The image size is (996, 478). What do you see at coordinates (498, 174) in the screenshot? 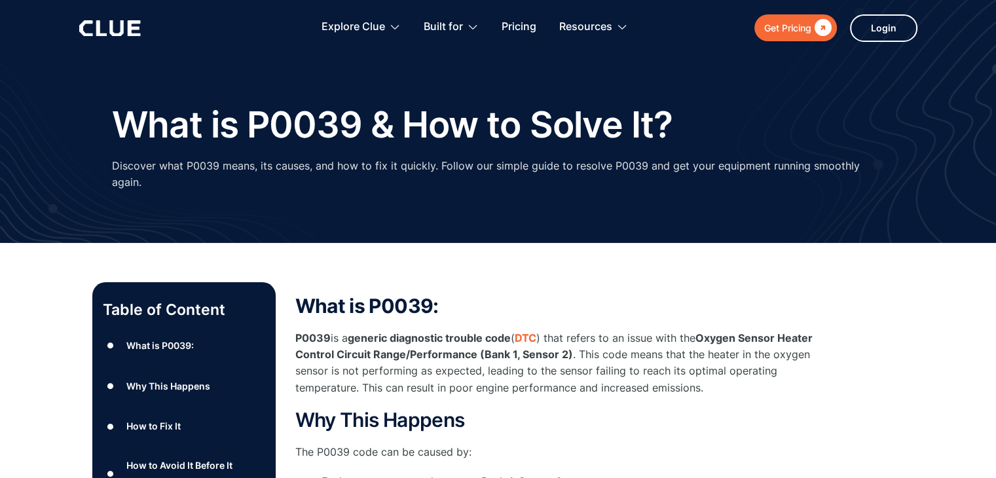
I see `p: Discover what P0039 means, its causes, and how to fix it quickly. Follow our simple guide to reso...` at bounding box center [498, 174].